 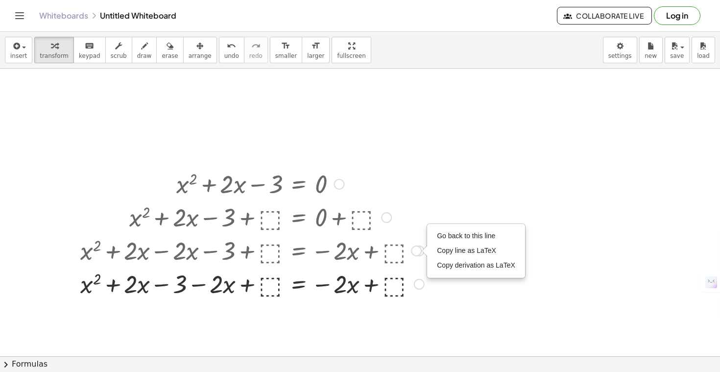 I want to click on button: Log in, so click(x=677, y=16).